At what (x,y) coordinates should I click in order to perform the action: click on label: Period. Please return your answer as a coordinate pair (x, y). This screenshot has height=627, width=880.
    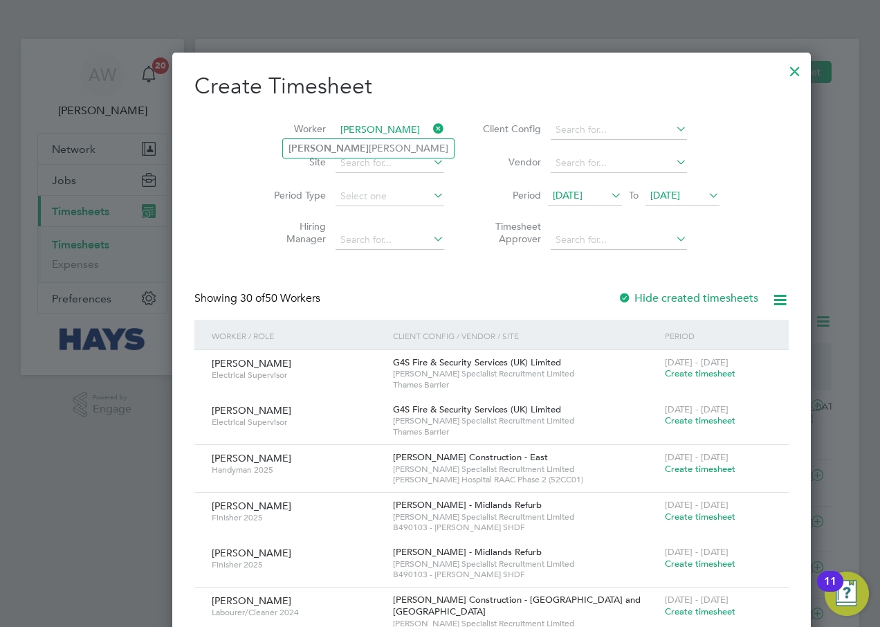
    Looking at the image, I should click on (510, 195).